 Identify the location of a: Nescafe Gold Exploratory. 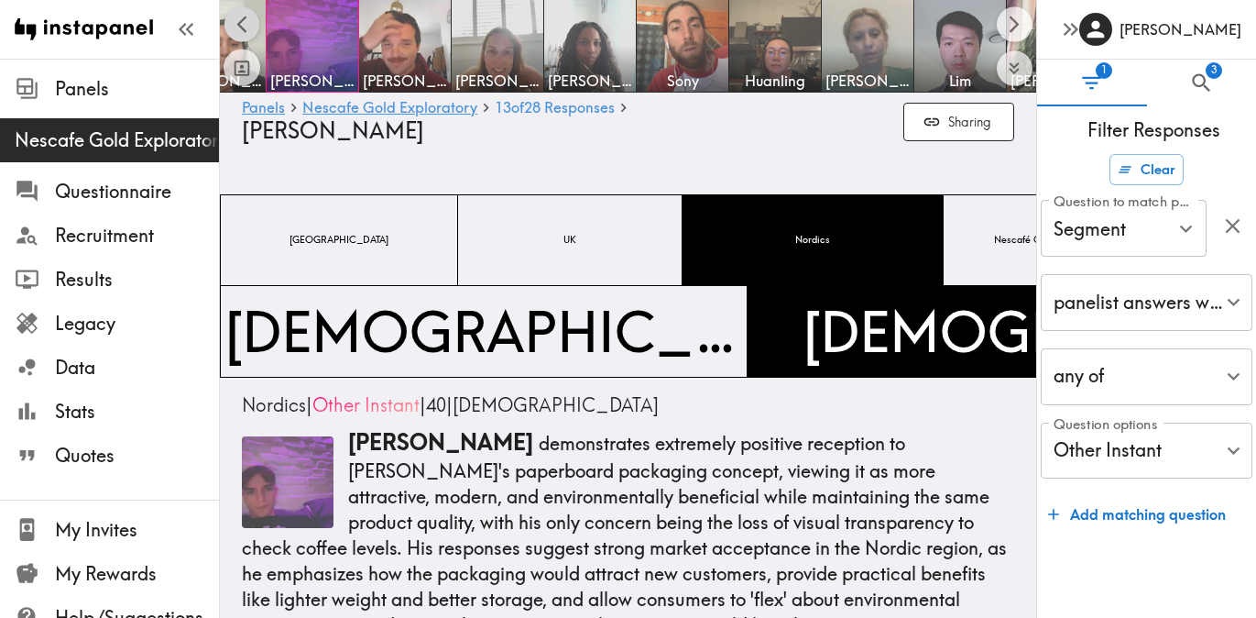
(389, 108).